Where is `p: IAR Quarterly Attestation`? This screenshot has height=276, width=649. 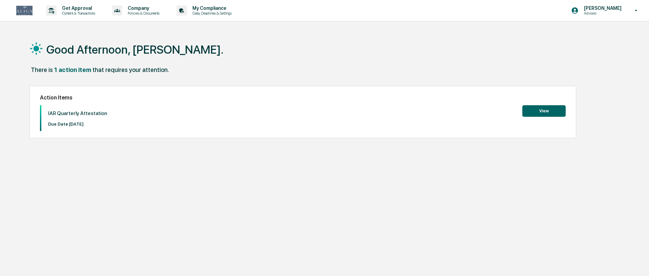 p: IAR Quarterly Attestation is located at coordinates (78, 113).